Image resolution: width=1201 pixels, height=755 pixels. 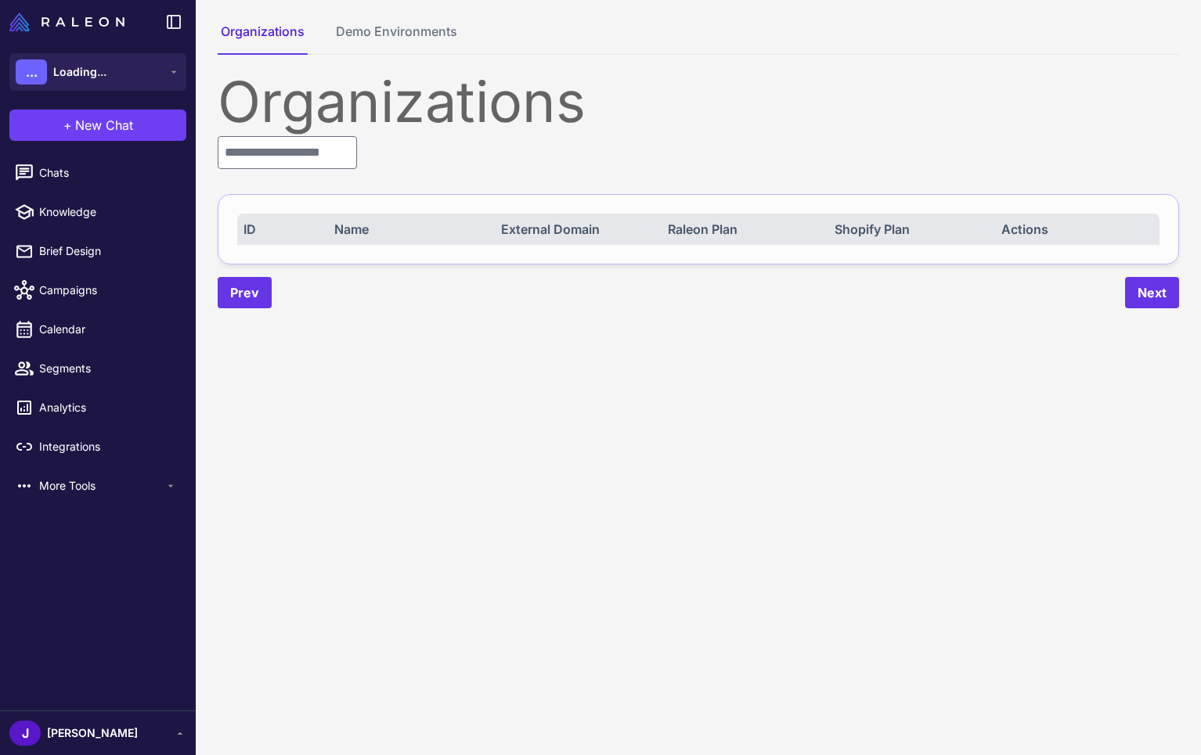 What do you see at coordinates (744, 229) in the screenshot?
I see `div: Raleon Plan` at bounding box center [744, 229].